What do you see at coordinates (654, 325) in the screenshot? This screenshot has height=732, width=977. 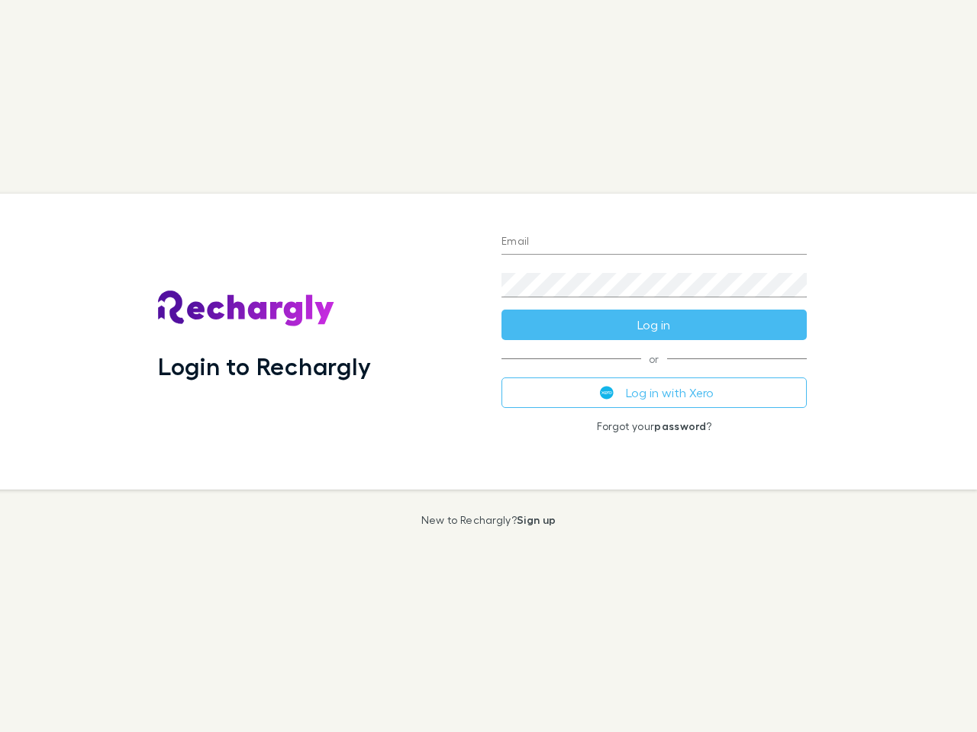 I see `button: Log in` at bounding box center [654, 325].